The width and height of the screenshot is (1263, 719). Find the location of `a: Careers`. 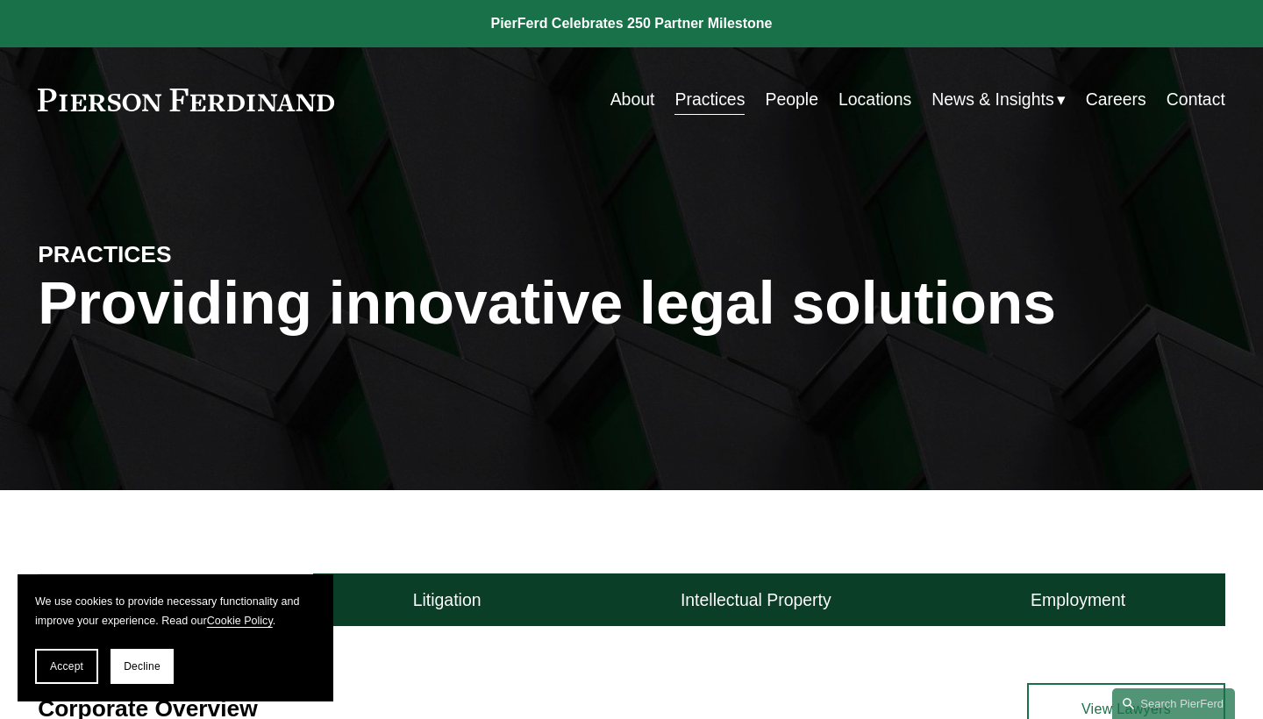

a: Careers is located at coordinates (1116, 99).